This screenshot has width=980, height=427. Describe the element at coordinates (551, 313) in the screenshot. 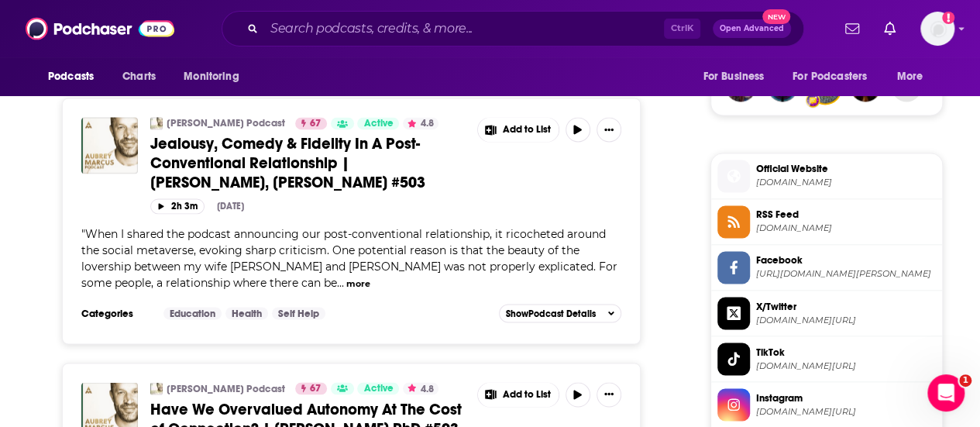

I see `span: Show Podcast Details` at that location.